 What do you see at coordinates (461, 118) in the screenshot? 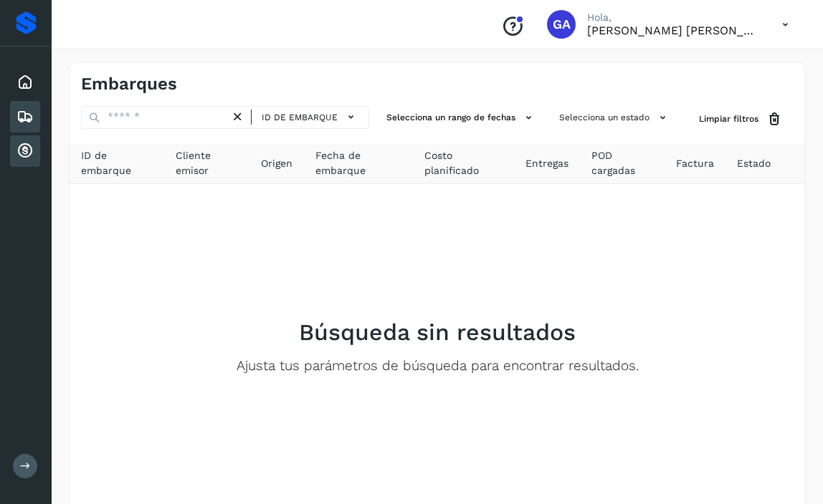
I see `button: Selecciona un rango de fechas` at bounding box center [461, 118].